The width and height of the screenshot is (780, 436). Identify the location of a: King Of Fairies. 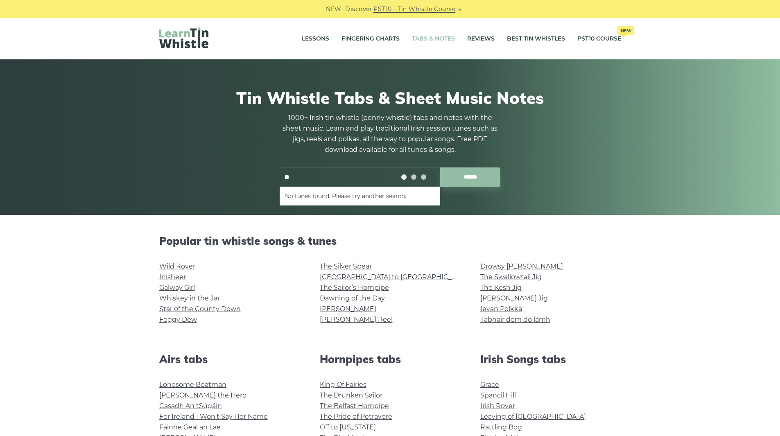
(343, 385).